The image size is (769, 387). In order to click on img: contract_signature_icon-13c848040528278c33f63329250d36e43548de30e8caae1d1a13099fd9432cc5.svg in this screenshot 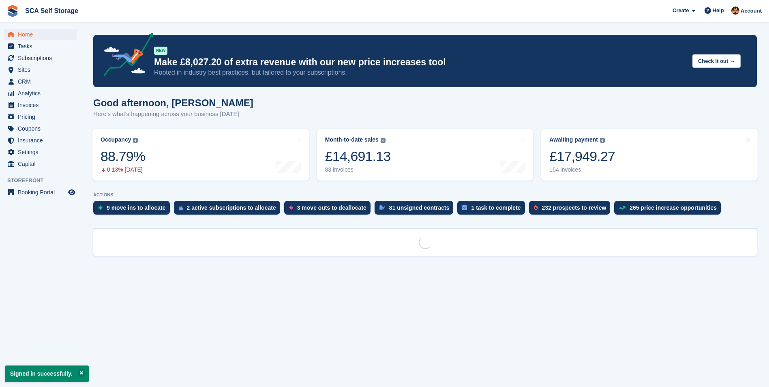, I will do `click(382, 207)`.